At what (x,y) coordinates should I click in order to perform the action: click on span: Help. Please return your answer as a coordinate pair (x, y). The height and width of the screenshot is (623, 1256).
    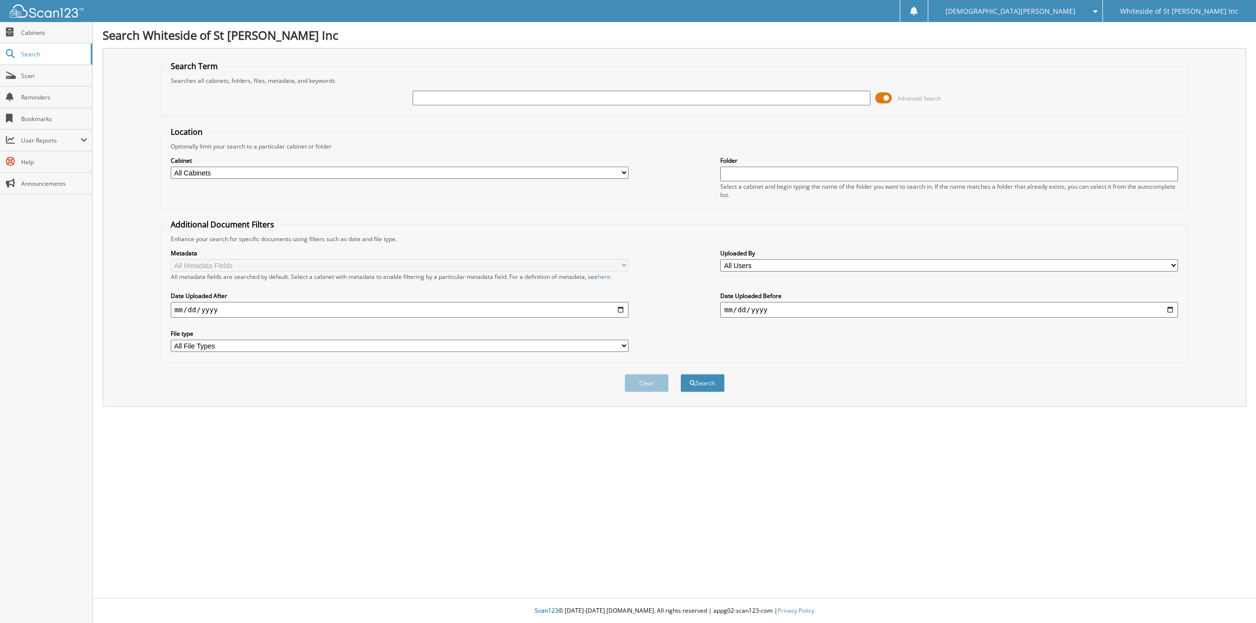
    Looking at the image, I should click on (54, 162).